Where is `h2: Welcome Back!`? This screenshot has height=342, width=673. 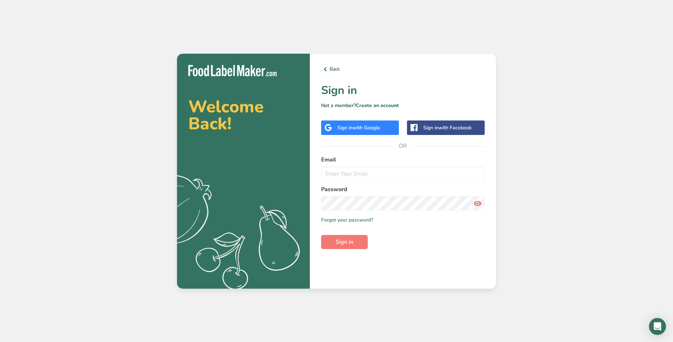 h2: Welcome Back! is located at coordinates (243, 115).